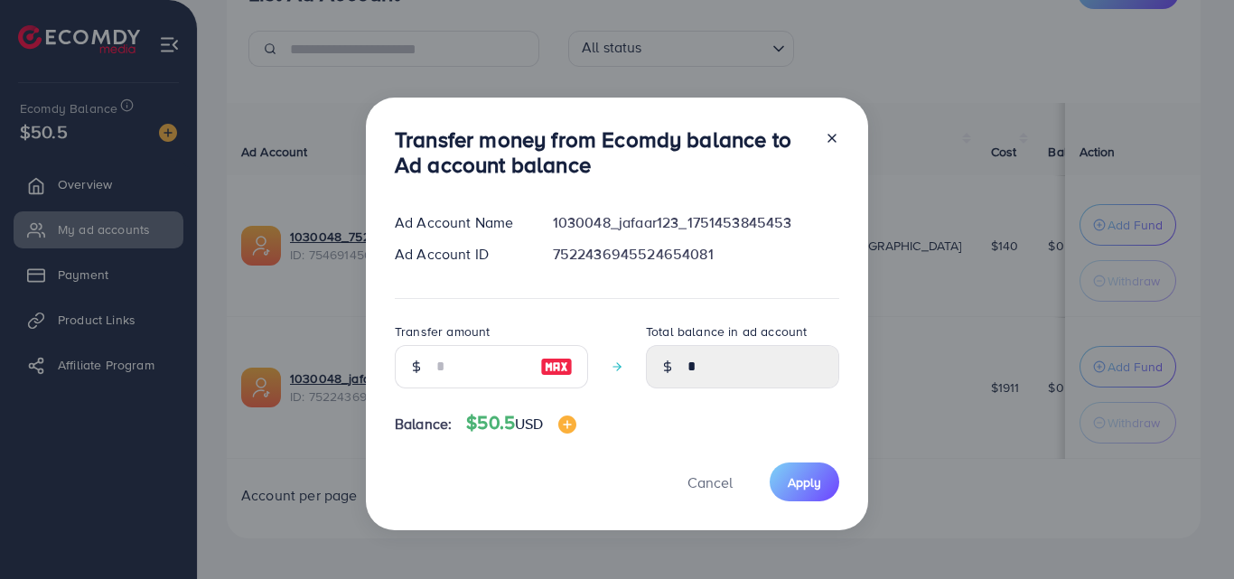 The height and width of the screenshot is (579, 1234). I want to click on div: Ad Account Name, so click(459, 222).